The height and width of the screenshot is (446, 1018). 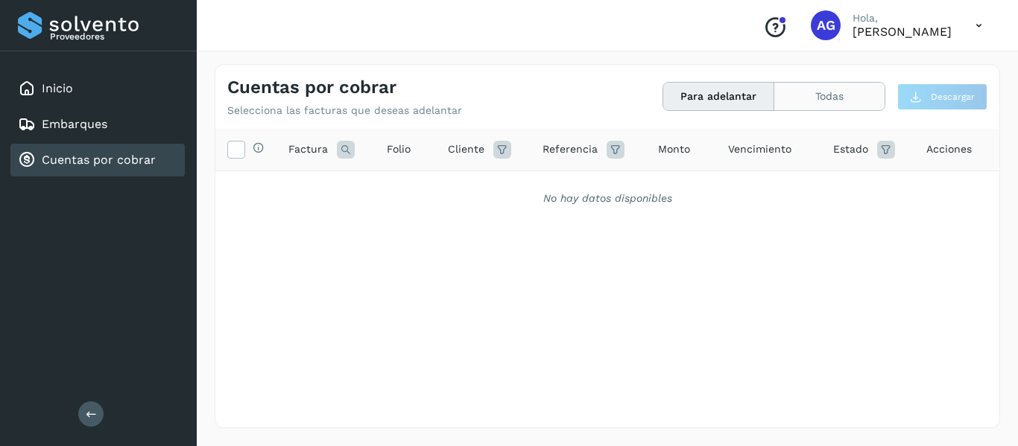 I want to click on span: Vencimiento, so click(x=759, y=149).